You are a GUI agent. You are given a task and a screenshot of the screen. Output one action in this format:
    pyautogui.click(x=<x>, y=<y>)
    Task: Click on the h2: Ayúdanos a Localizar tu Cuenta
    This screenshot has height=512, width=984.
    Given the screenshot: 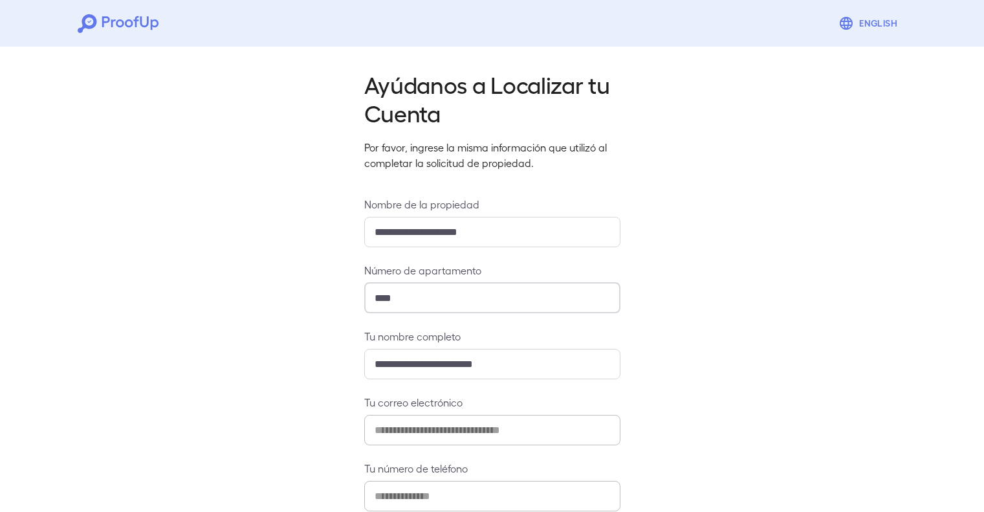 What is the action you would take?
    pyautogui.click(x=492, y=98)
    